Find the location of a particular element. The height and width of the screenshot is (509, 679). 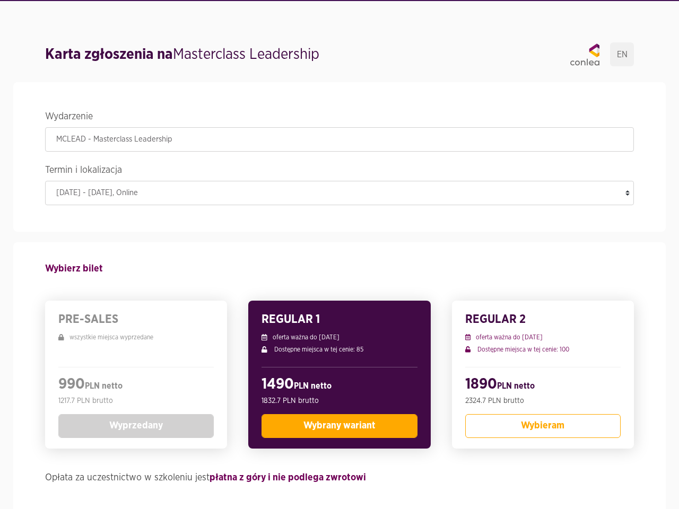

h4: Wybierz bilet is located at coordinates (340, 269).